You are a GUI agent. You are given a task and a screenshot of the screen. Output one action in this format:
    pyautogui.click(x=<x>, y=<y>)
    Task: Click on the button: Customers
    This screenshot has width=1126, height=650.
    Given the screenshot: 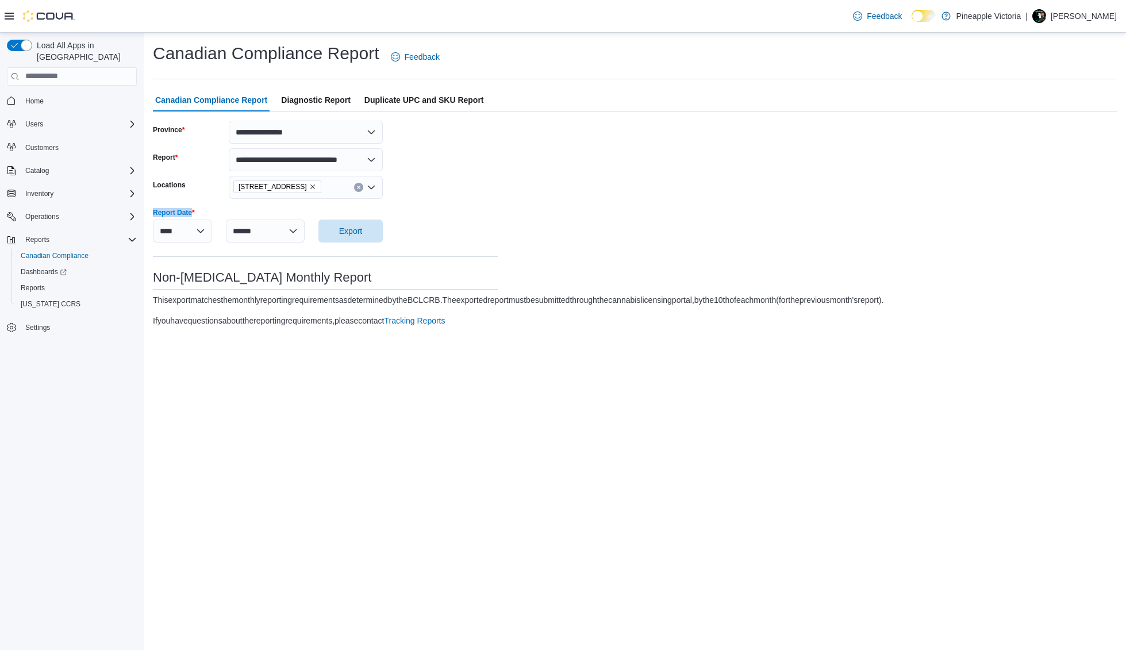 What is the action you would take?
    pyautogui.click(x=72, y=147)
    